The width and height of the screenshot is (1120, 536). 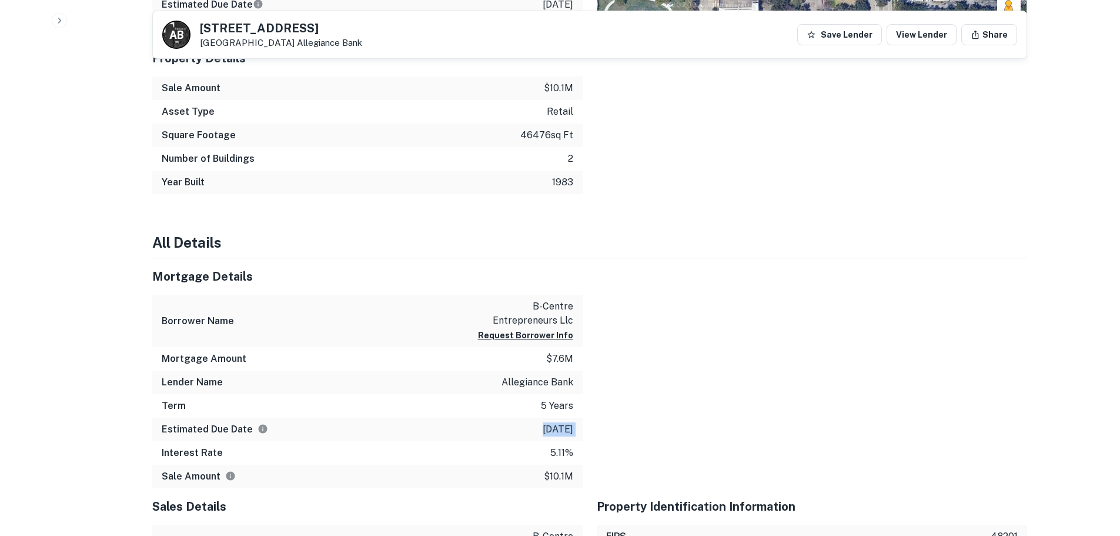 I want to click on h6: Term, so click(x=173, y=406).